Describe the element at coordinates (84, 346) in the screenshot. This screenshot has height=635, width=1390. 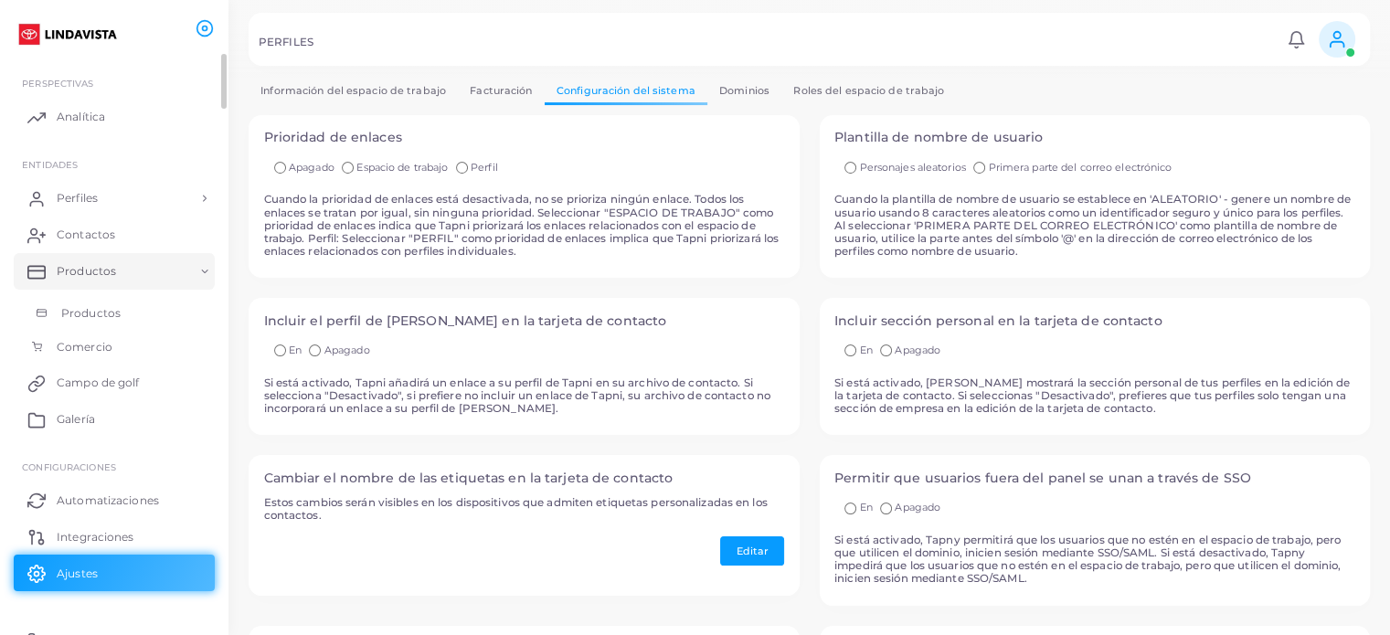
I see `font: Comercio` at that location.